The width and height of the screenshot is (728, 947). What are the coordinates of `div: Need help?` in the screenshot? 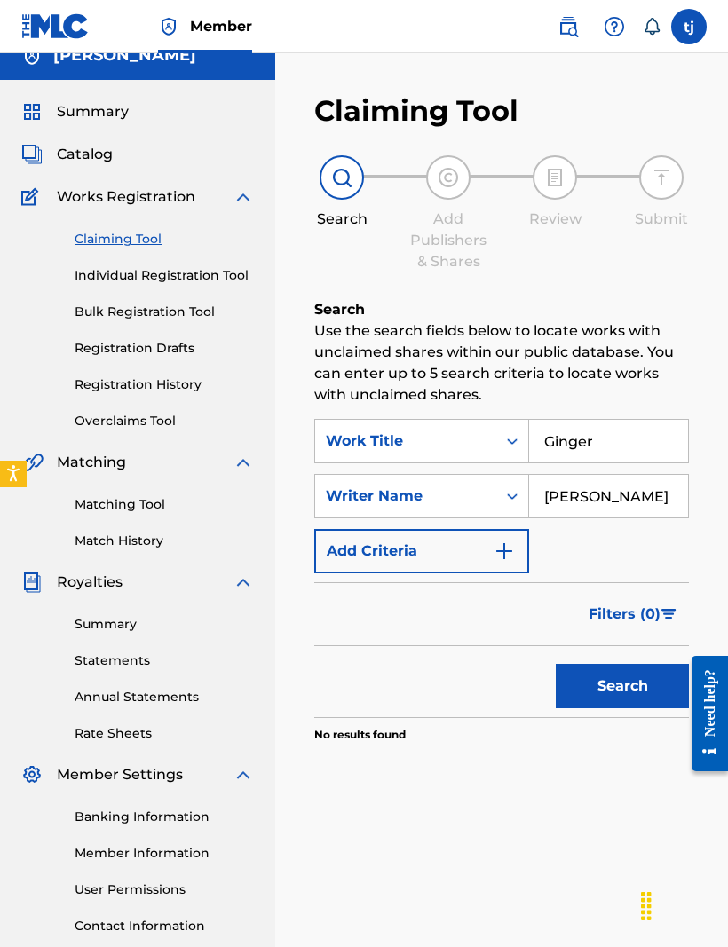 It's located at (31, 62).